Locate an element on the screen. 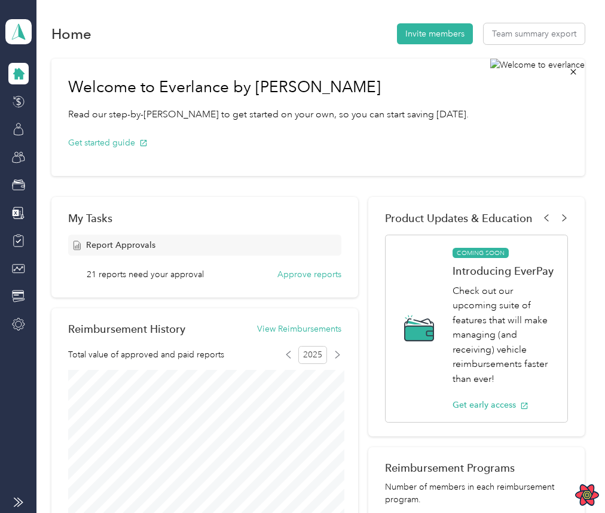 The width and height of the screenshot is (605, 513). span: COMING SOON is located at coordinates (481, 253).